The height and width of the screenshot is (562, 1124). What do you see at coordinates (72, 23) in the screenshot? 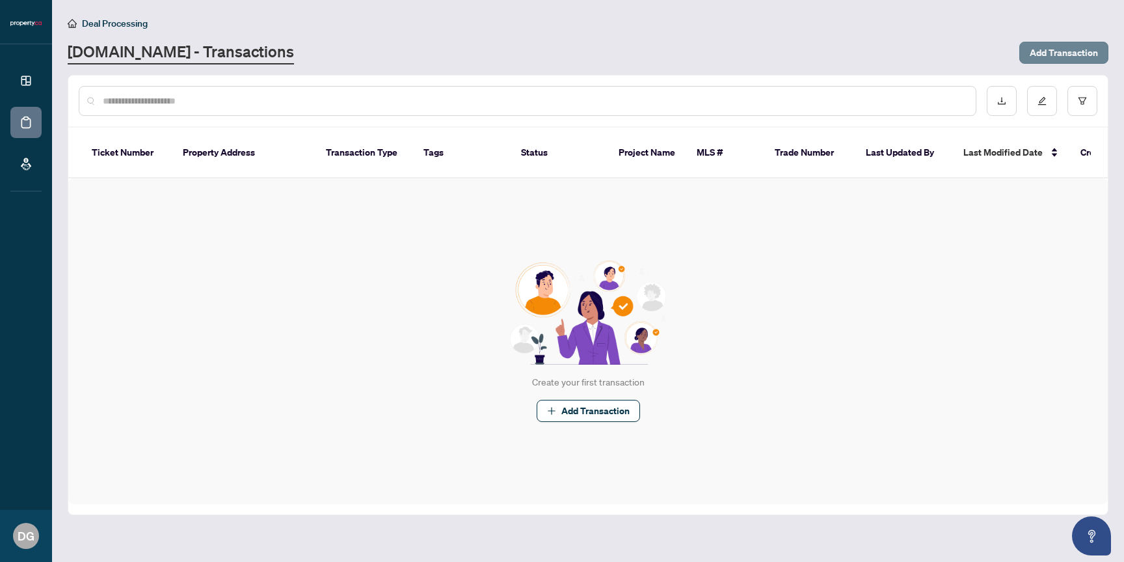
I see `span: home` at bounding box center [72, 23].